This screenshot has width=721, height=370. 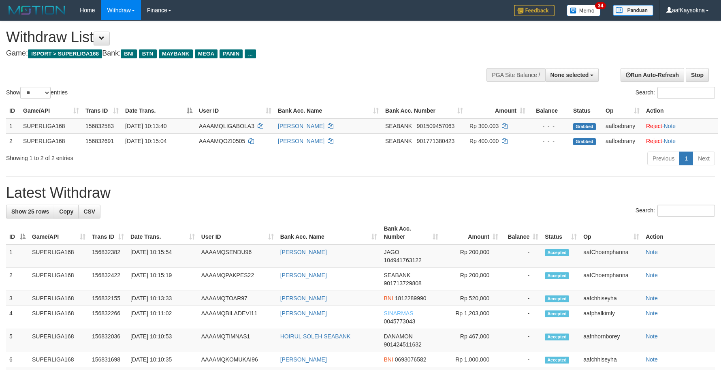 I want to click on a: CSV, so click(x=89, y=212).